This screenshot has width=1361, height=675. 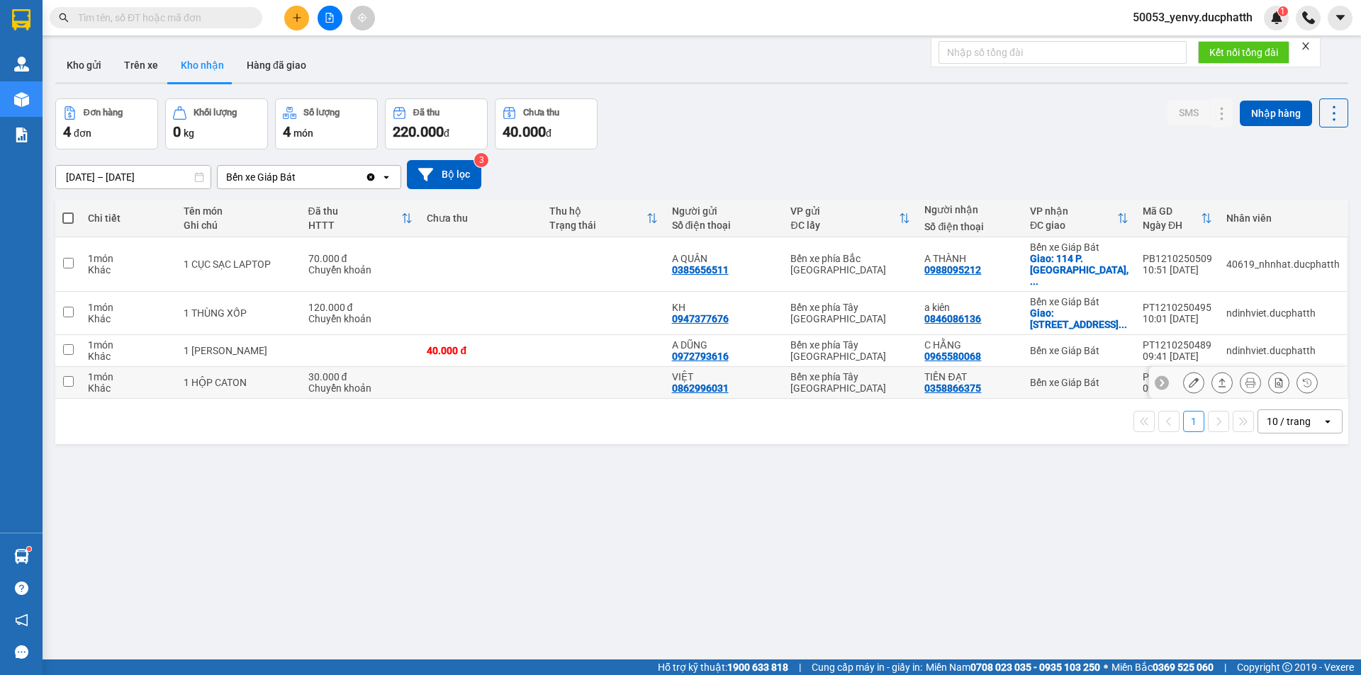 I want to click on strong: 0369 525 060, so click(x=1183, y=668).